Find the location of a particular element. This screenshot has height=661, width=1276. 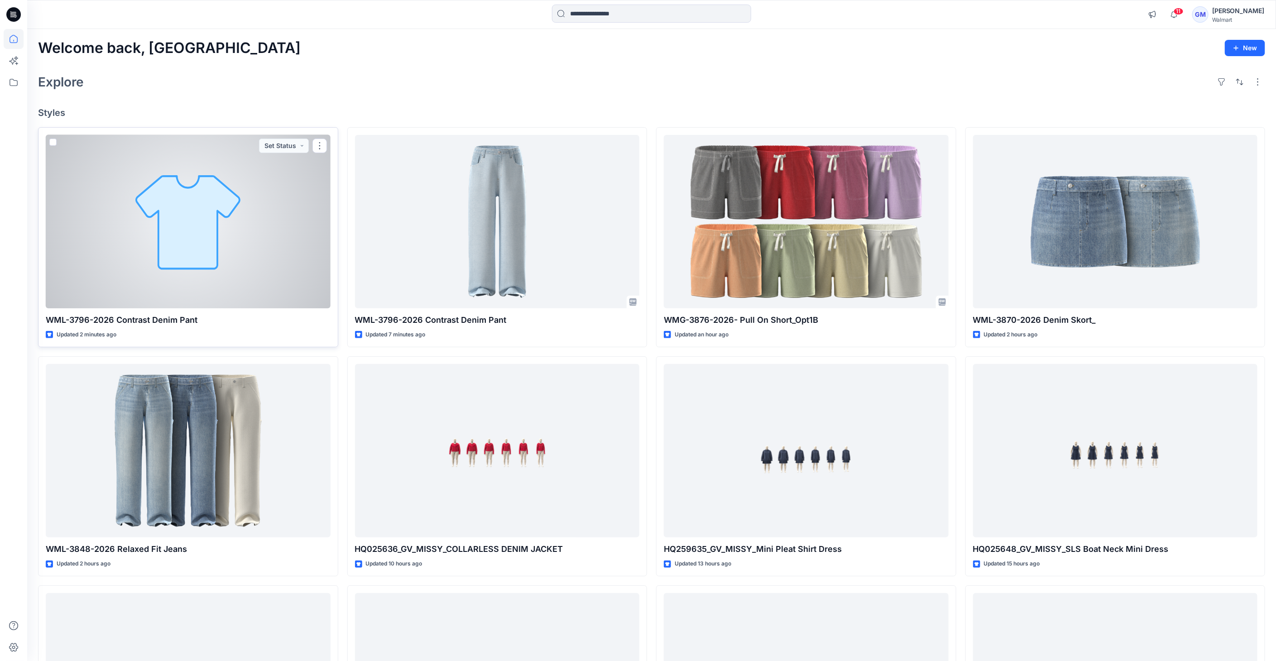

p: WMG-3876-2026- Pull On Short_Opt1B is located at coordinates (806, 320).